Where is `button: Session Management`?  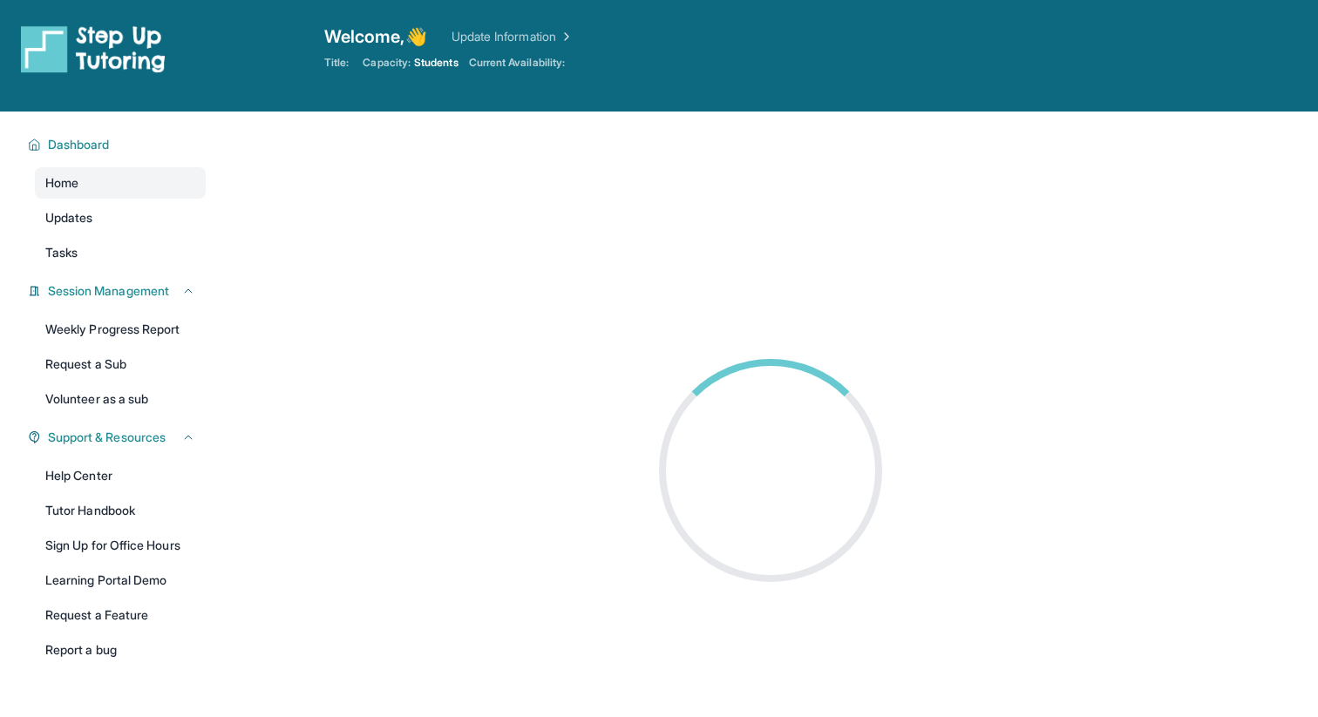
button: Session Management is located at coordinates (118, 291).